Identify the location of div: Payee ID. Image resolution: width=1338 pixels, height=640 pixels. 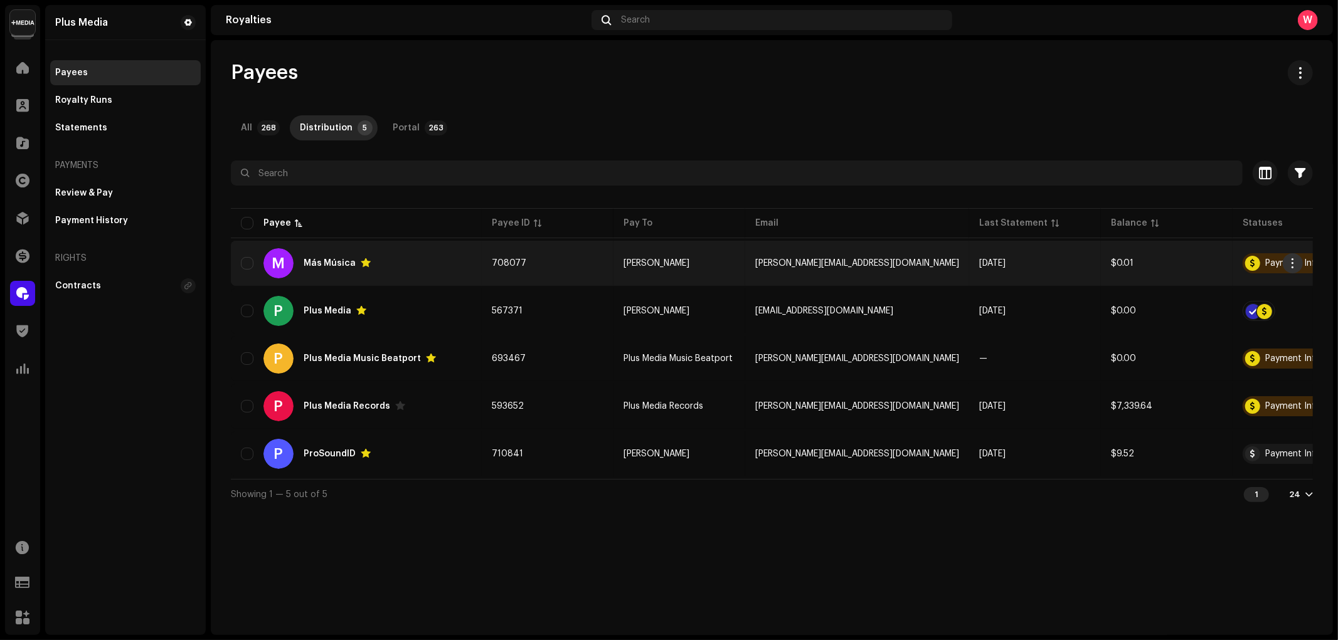
(511, 223).